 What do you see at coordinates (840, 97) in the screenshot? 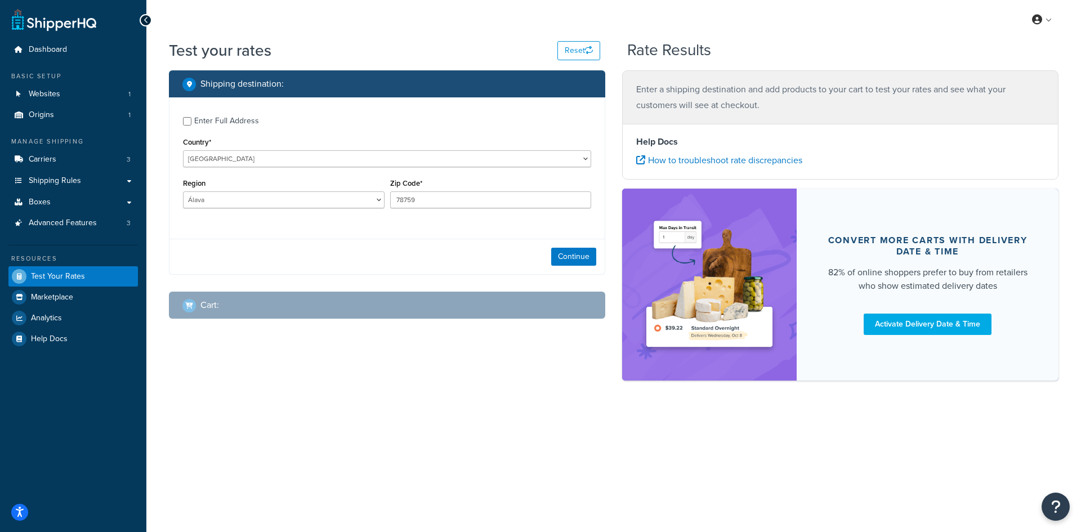
I see `p: Enter a shipping destination and add products to your cart to test your rates and see what your c...` at bounding box center [840, 97].